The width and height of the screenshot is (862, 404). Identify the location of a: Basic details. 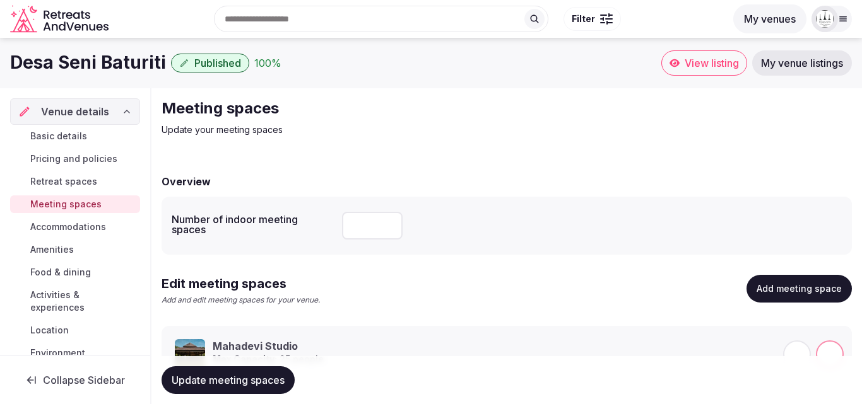
(75, 136).